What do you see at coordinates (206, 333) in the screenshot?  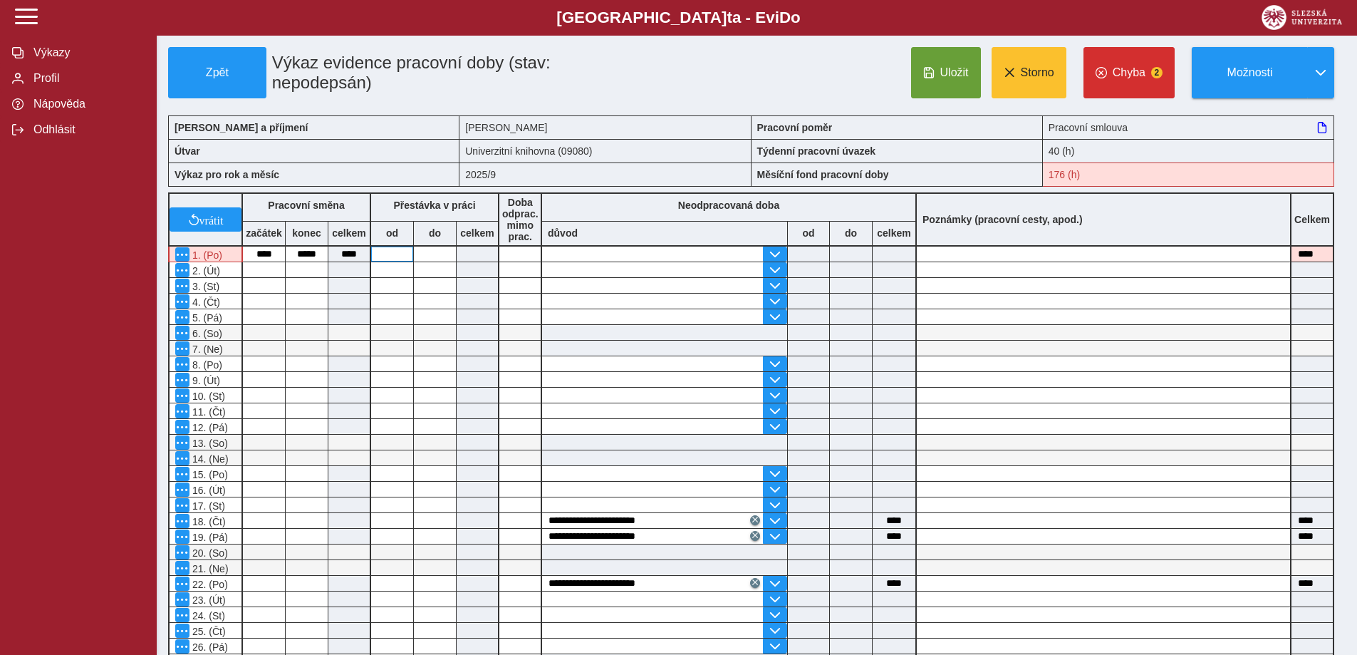 I see `span: 6. (So)` at bounding box center [206, 333].